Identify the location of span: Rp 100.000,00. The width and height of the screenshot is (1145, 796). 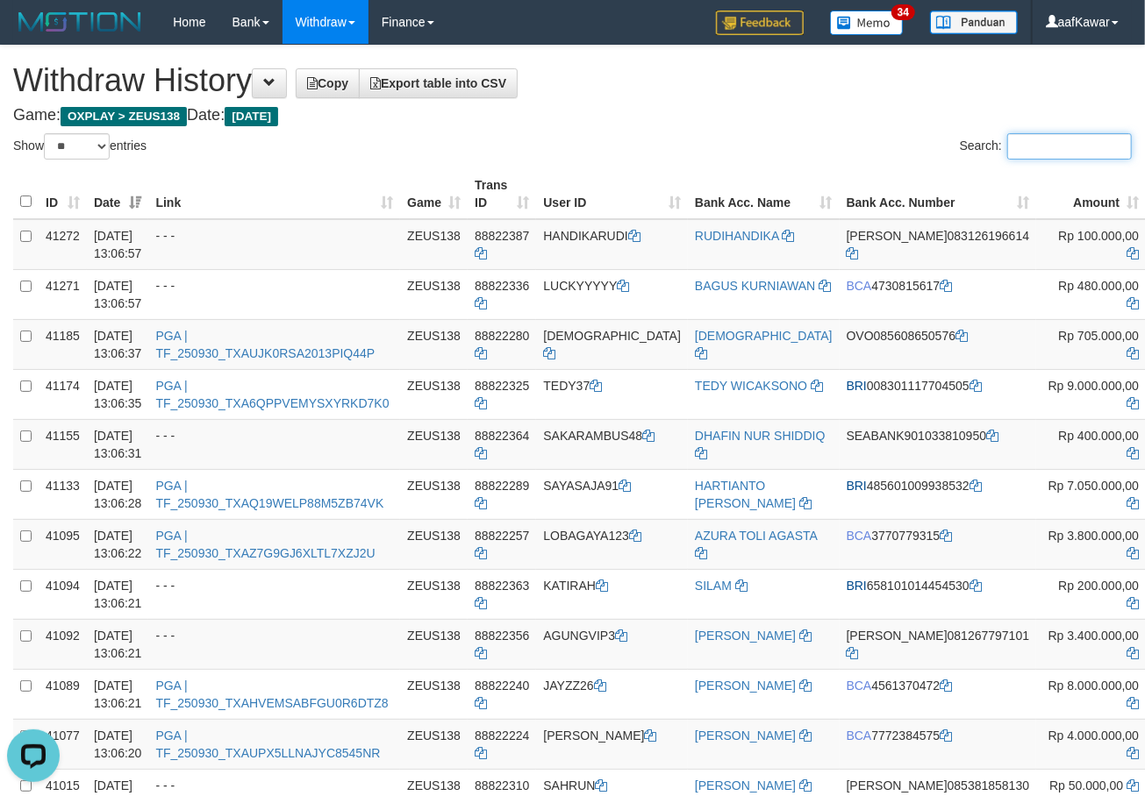
(1098, 236).